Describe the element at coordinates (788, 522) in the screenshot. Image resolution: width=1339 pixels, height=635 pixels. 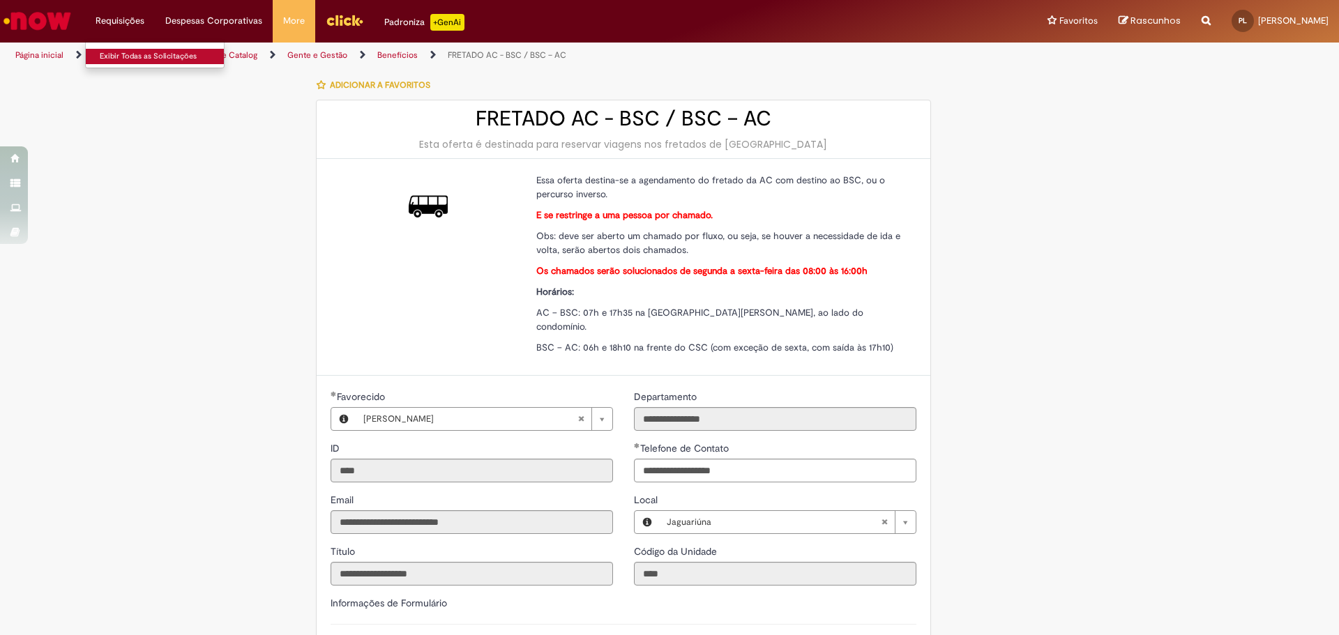
I see `a: JaguariúnaLimpar campo Local` at that location.